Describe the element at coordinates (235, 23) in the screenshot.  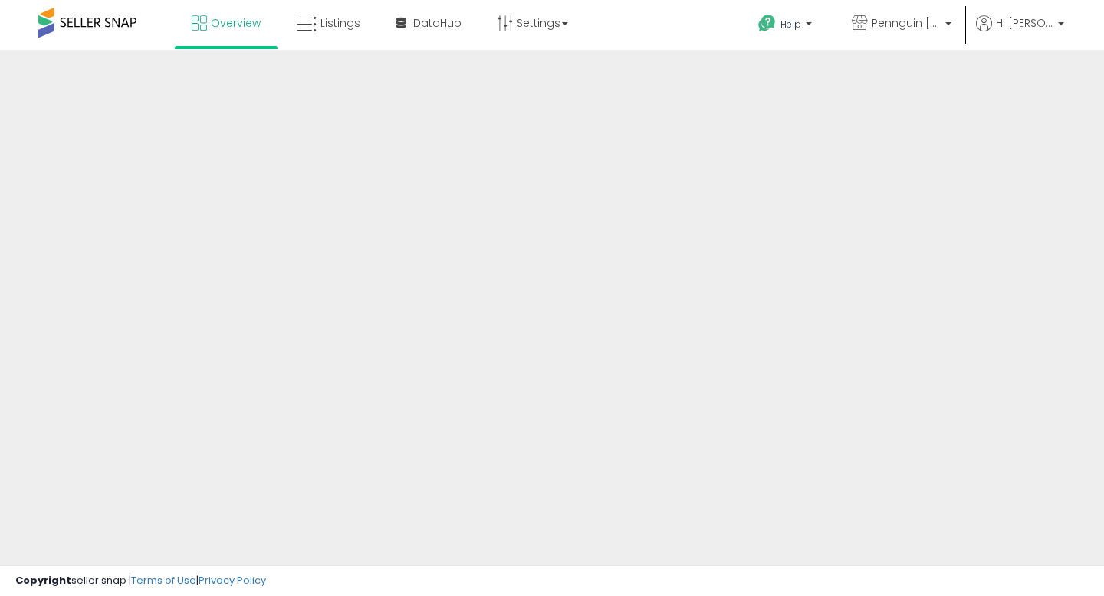
I see `span: Overview` at that location.